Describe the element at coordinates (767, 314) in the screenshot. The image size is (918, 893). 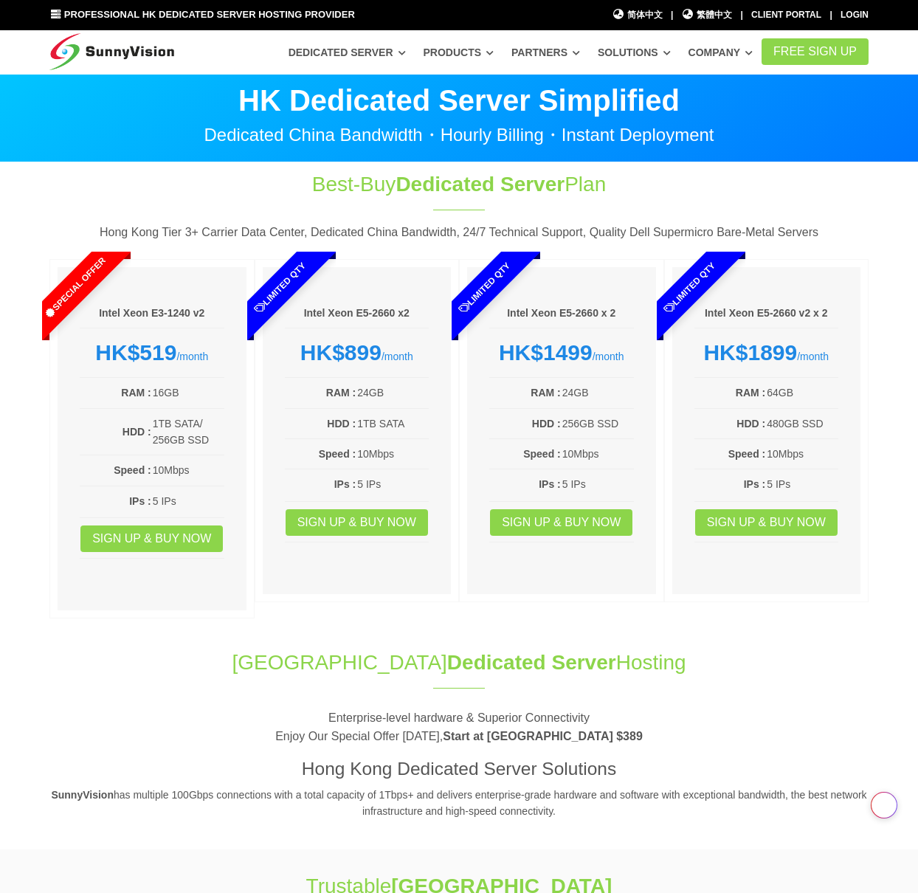
I see `h6: Intel Xeon E5-2660 v2 x 2` at that location.